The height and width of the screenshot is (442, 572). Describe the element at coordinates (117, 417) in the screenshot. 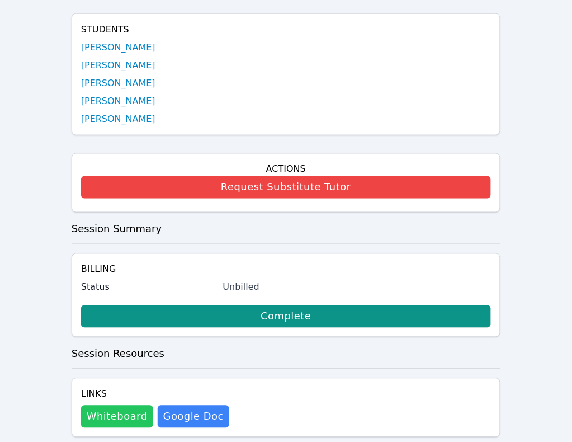

I see `button: Whiteboard` at that location.